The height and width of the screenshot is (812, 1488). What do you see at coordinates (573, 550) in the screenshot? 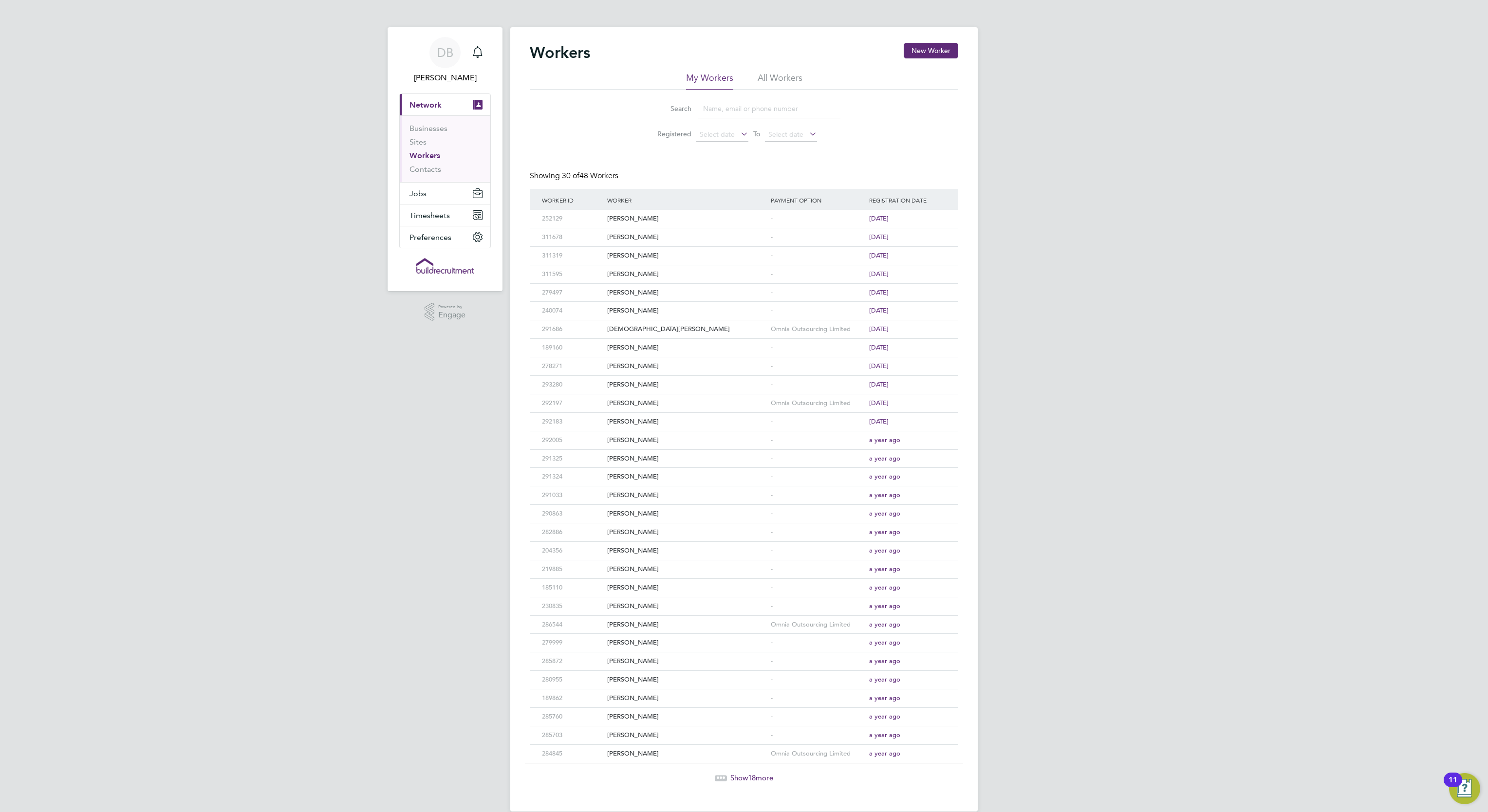
I see `div: 204356` at bounding box center [573, 550].